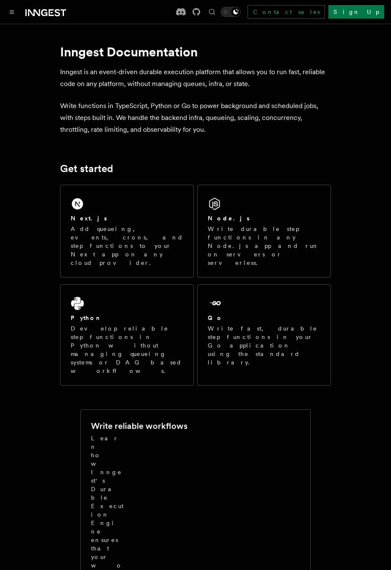 The image size is (391, 570). Describe the element at coordinates (196, 78) in the screenshot. I see `p: Inngest is an event-driven durable execution platform that allows you to run fast, reliable code ...` at that location.